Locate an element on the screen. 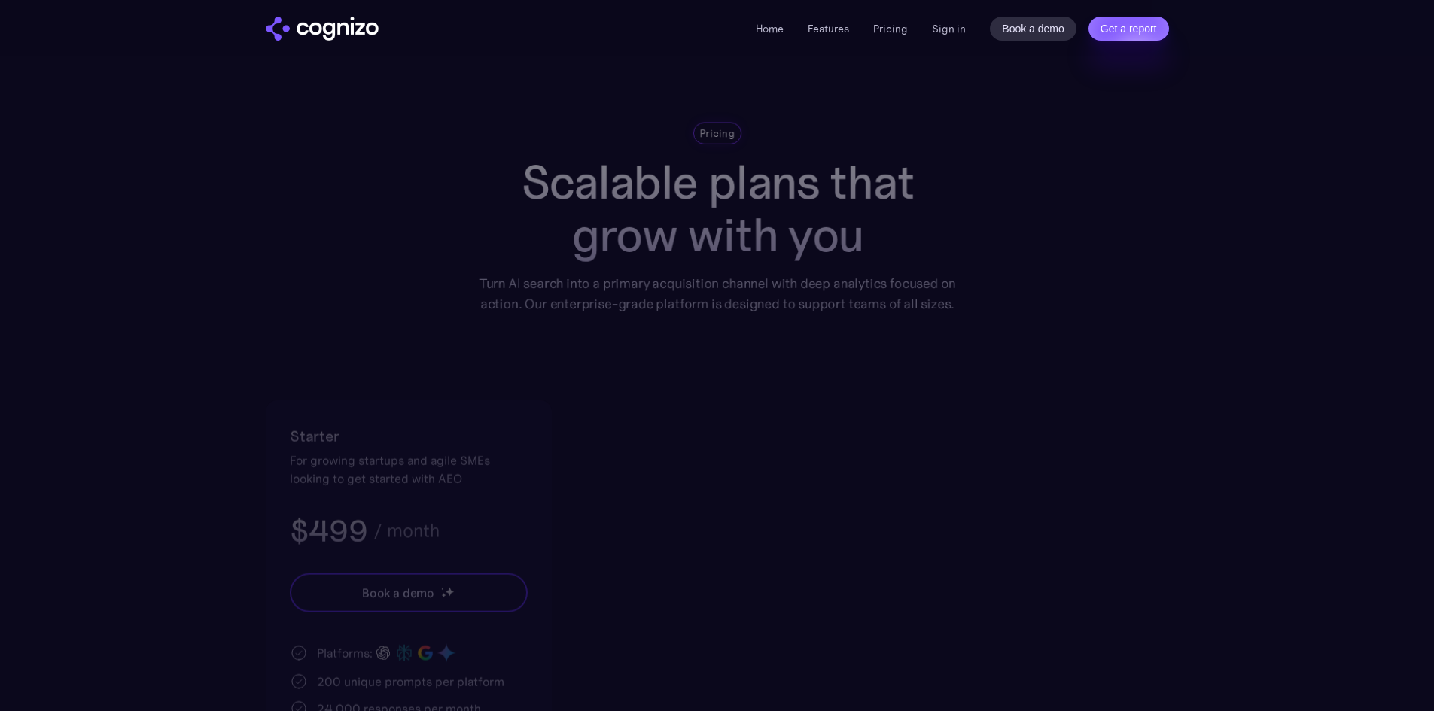  div: 500 unique prompts per platform is located at coordinates (719, 698).